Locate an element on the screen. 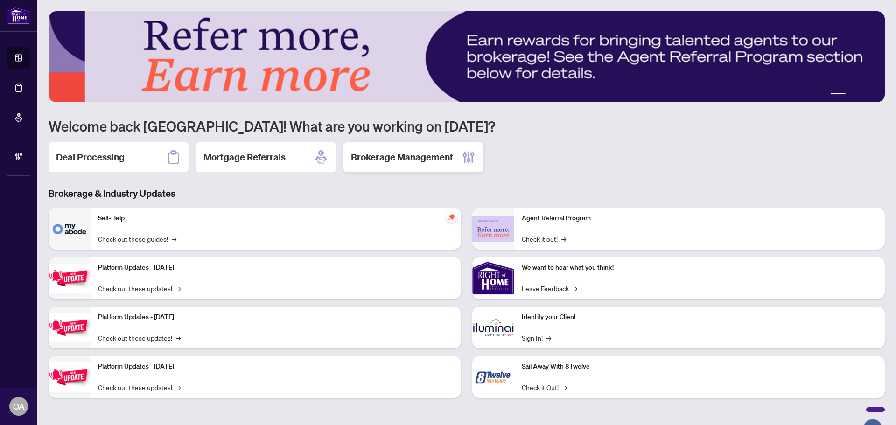 This screenshot has height=425, width=896. a: Sign In!→ is located at coordinates (536, 338).